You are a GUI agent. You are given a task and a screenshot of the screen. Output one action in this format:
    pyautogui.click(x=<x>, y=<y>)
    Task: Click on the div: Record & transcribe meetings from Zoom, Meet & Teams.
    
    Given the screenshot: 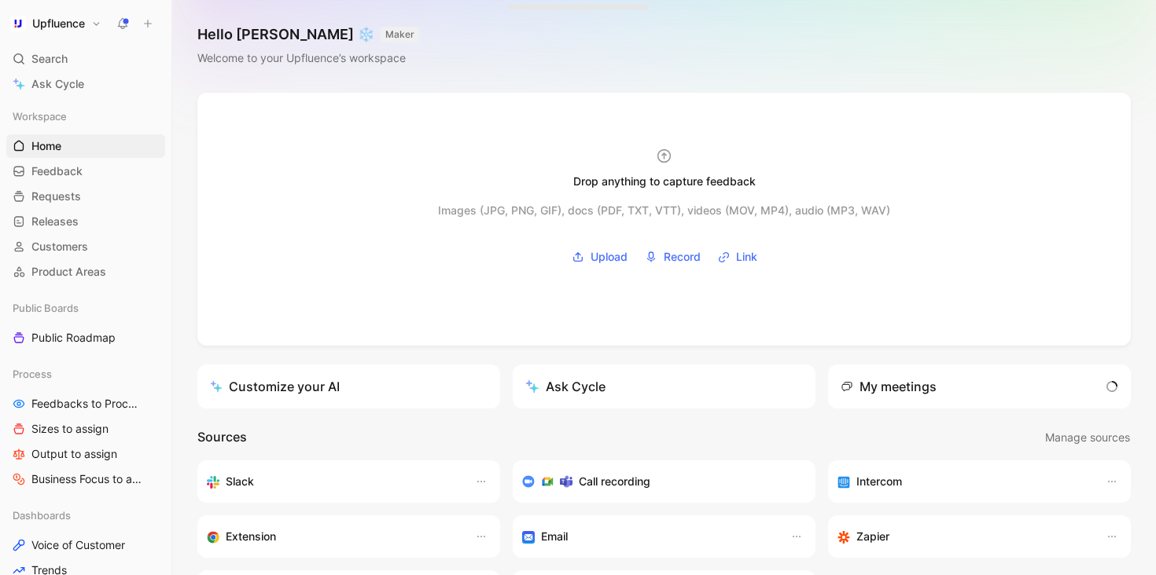 What is the action you would take?
    pyautogui.click(x=657, y=482)
    